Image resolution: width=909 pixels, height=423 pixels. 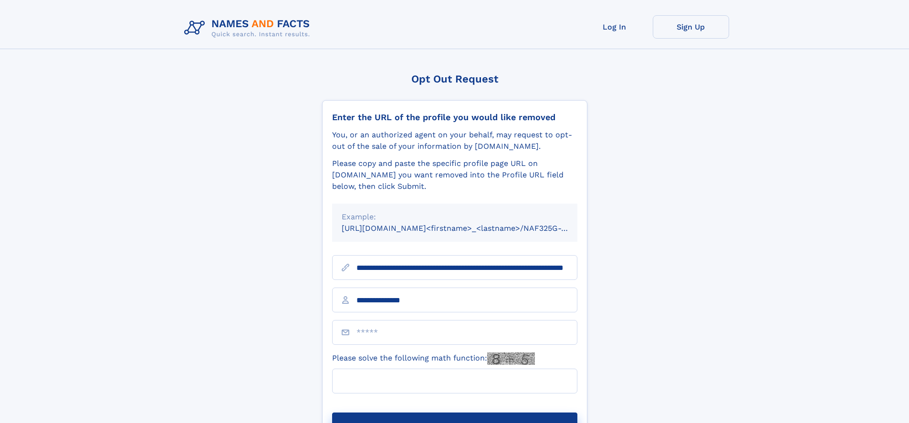 I want to click on img: Logo Names and Facts, so click(x=249, y=28).